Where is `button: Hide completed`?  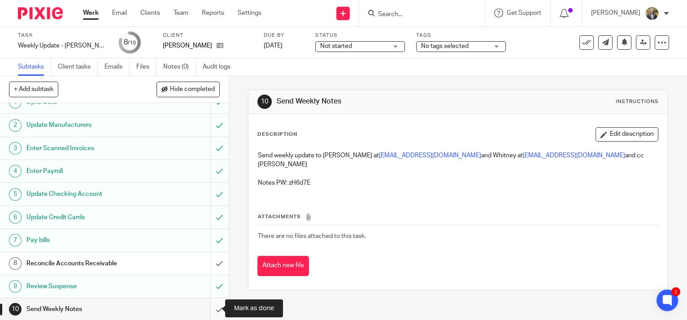
button: Hide completed is located at coordinates (188, 89).